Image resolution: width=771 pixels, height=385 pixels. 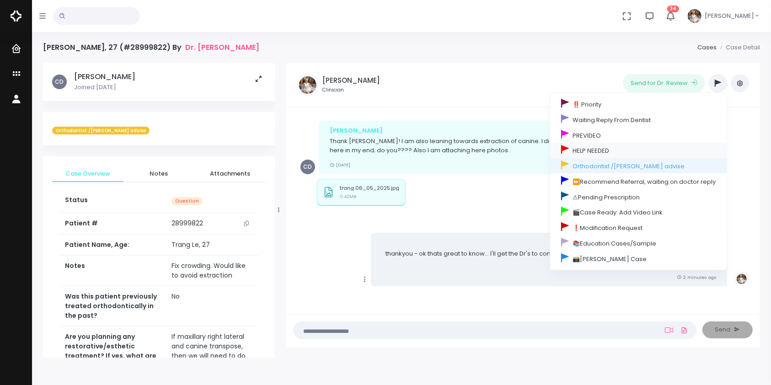 I want to click on a: Waiting Reply From Dentist, so click(x=639, y=119).